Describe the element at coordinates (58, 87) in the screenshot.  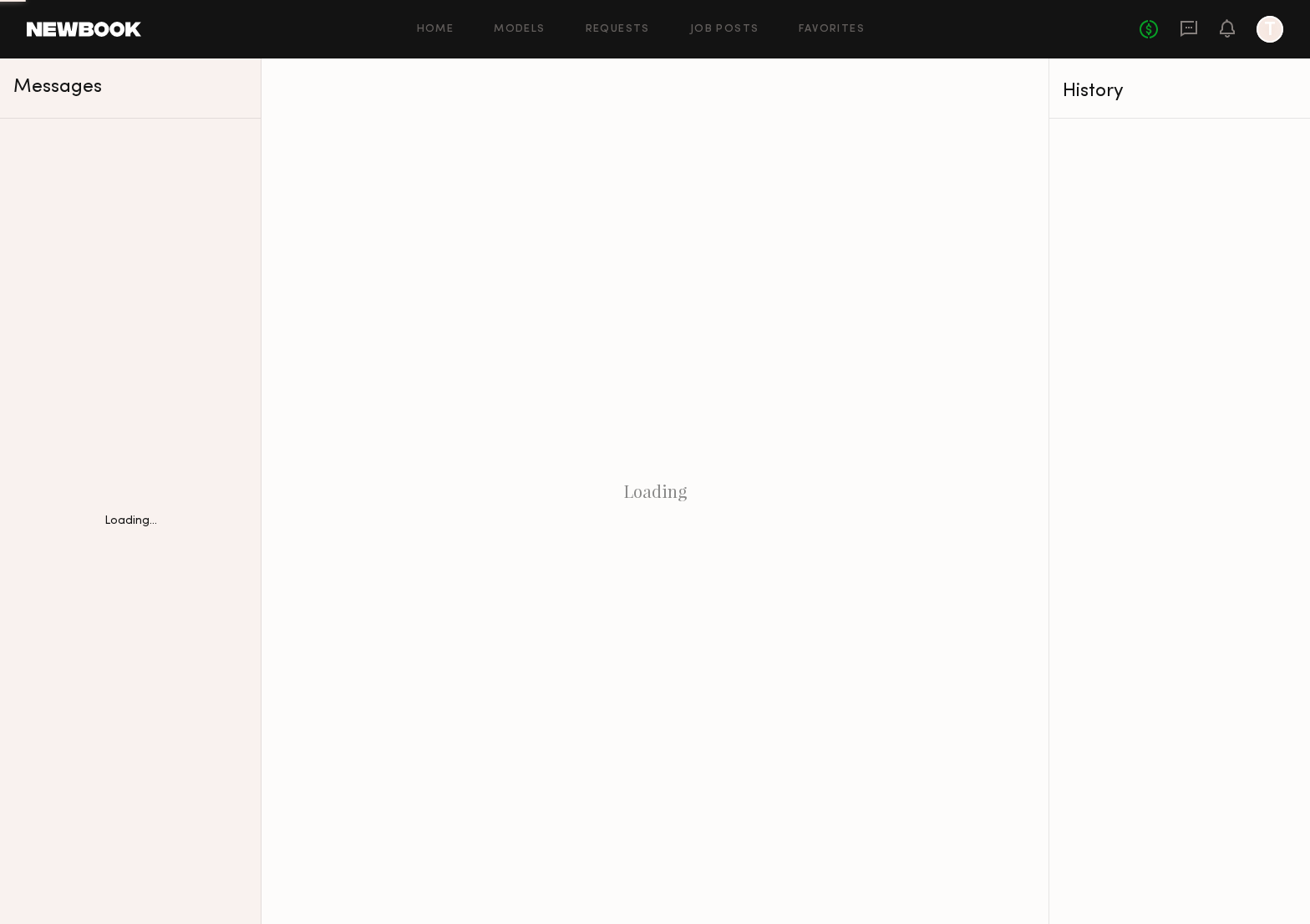
I see `span: Messages` at that location.